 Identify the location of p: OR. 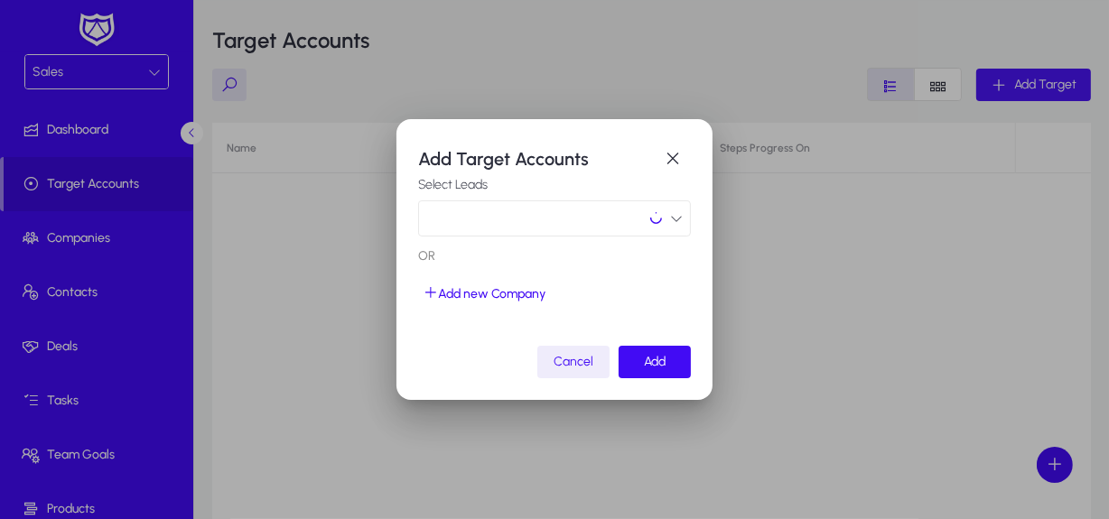
(555, 257).